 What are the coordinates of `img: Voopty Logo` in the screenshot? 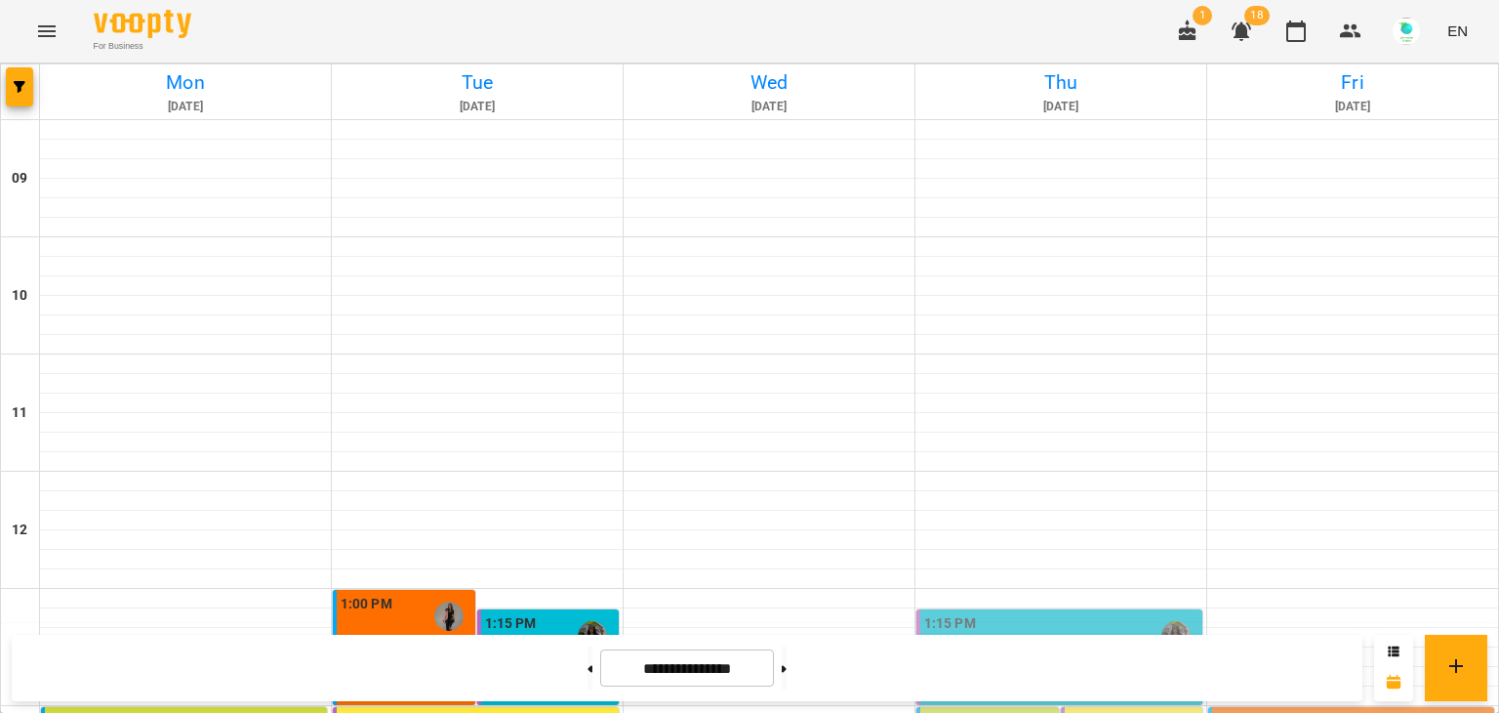 It's located at (143, 23).